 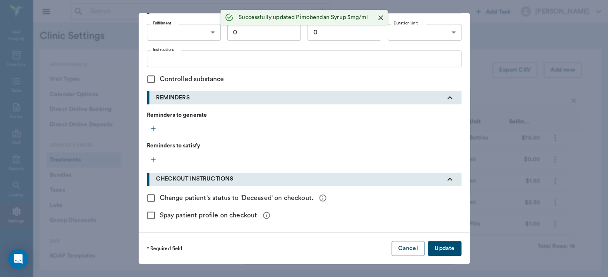 I want to click on p: Reminders to satisfy, so click(x=246, y=146).